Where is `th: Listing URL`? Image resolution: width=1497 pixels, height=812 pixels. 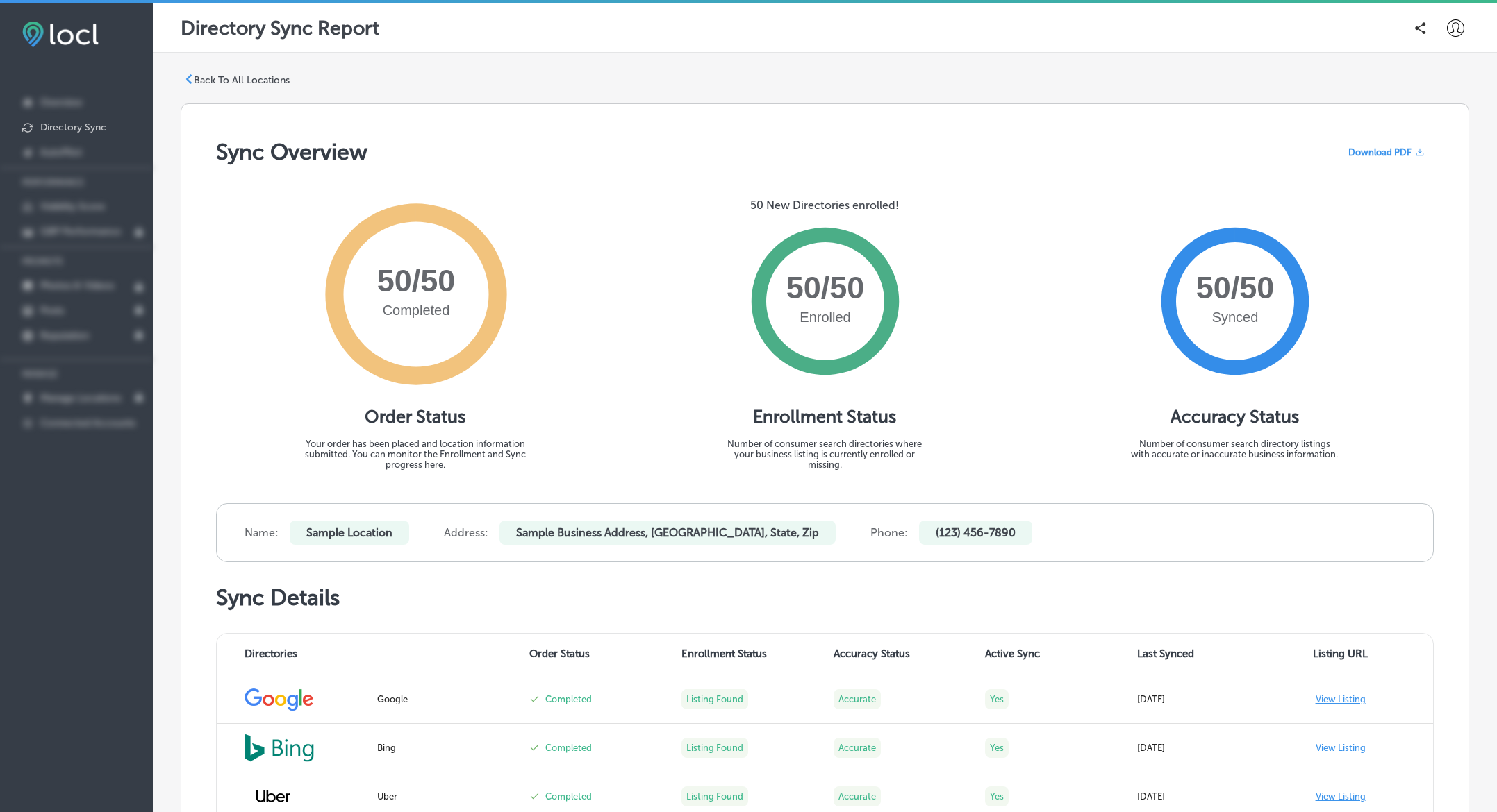 th: Listing URL is located at coordinates (1356, 655).